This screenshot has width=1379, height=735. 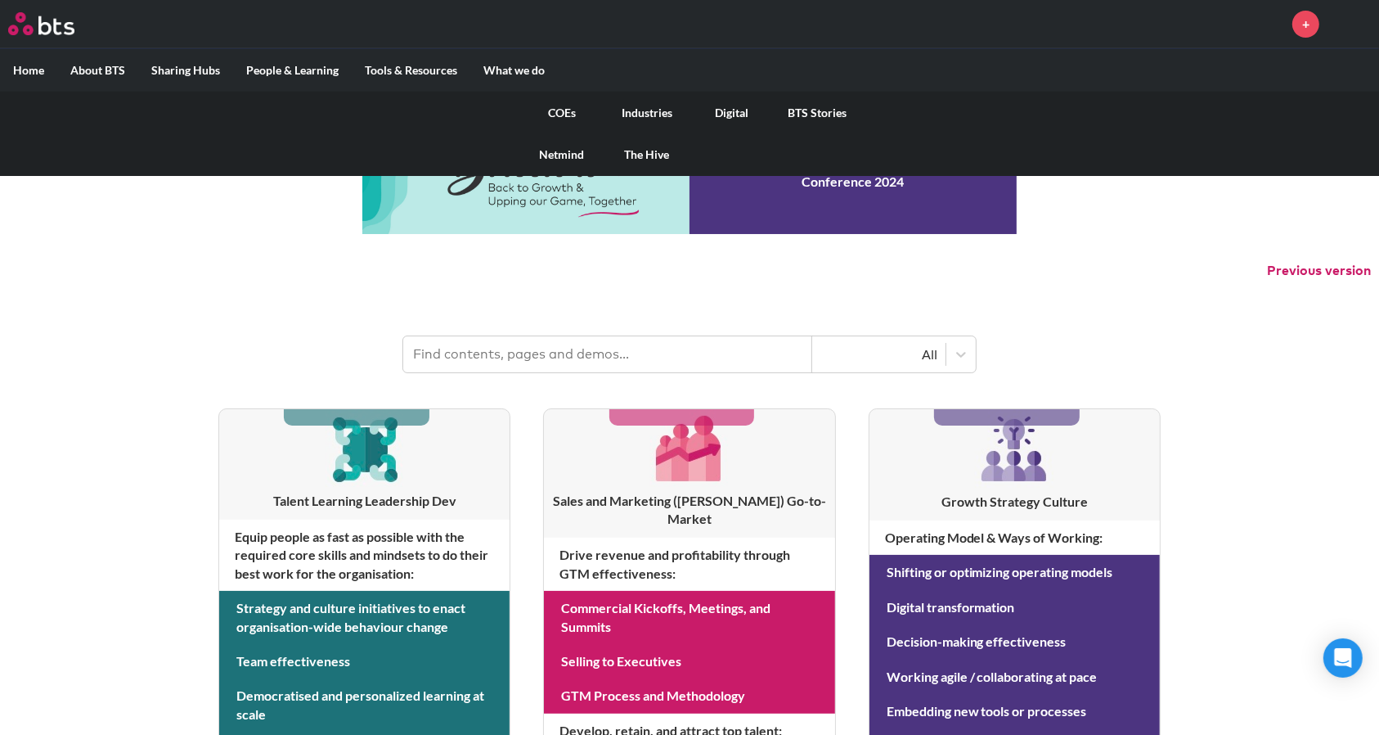 I want to click on div: Open Intercom Messenger, so click(x=1343, y=658).